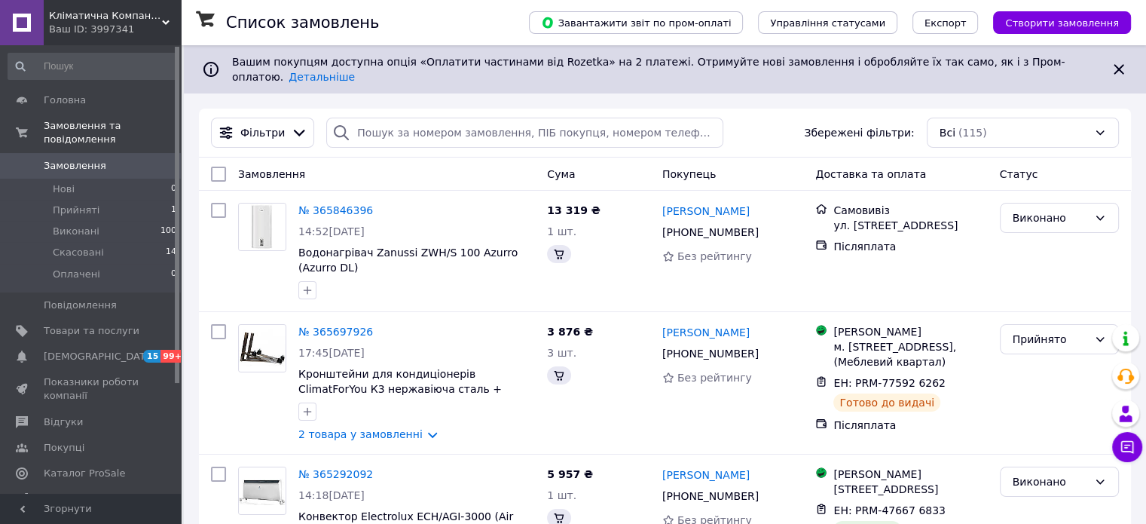 This screenshot has width=1146, height=524. What do you see at coordinates (400, 389) in the screenshot?
I see `span: Кронштейни для кондиціонерів ClimatForYou К3 нержавіюча сталь + віброопора S4/4` at bounding box center [400, 389].